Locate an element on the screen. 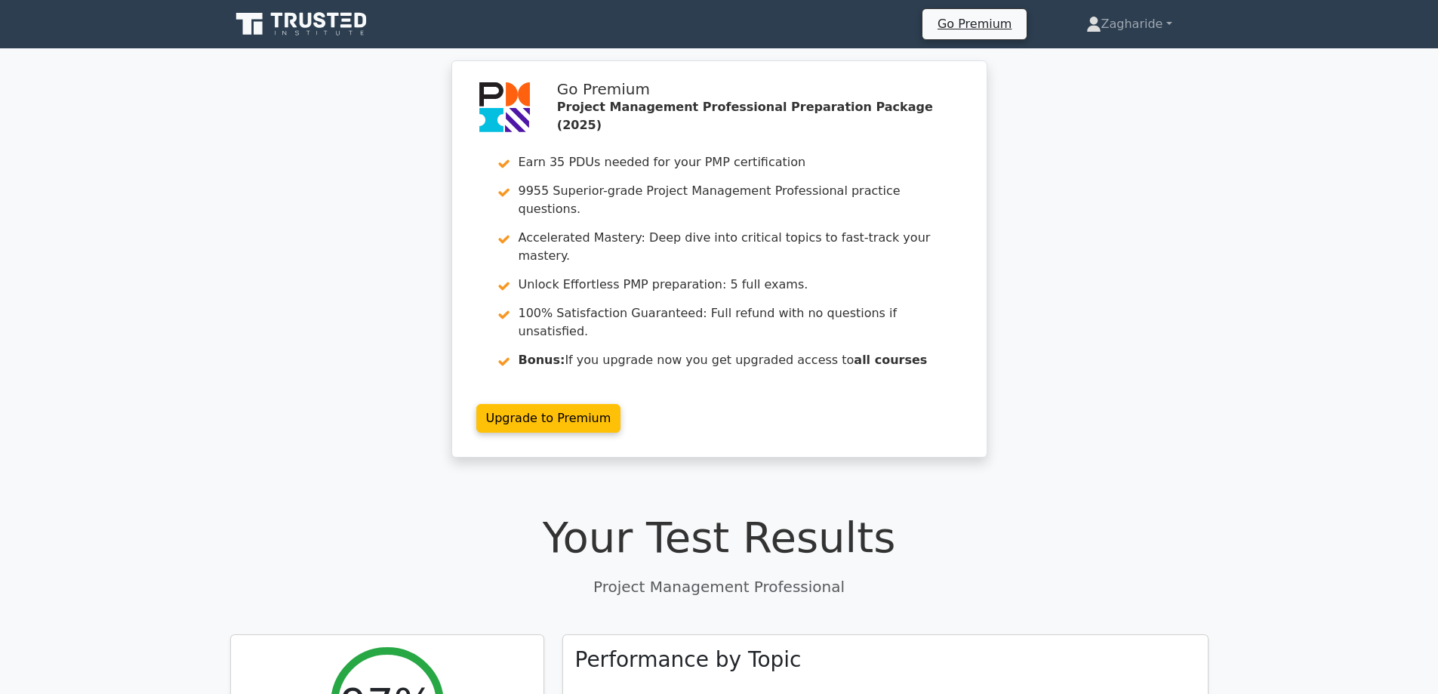 The image size is (1438, 694). p: Project Management Professional is located at coordinates (720, 587).